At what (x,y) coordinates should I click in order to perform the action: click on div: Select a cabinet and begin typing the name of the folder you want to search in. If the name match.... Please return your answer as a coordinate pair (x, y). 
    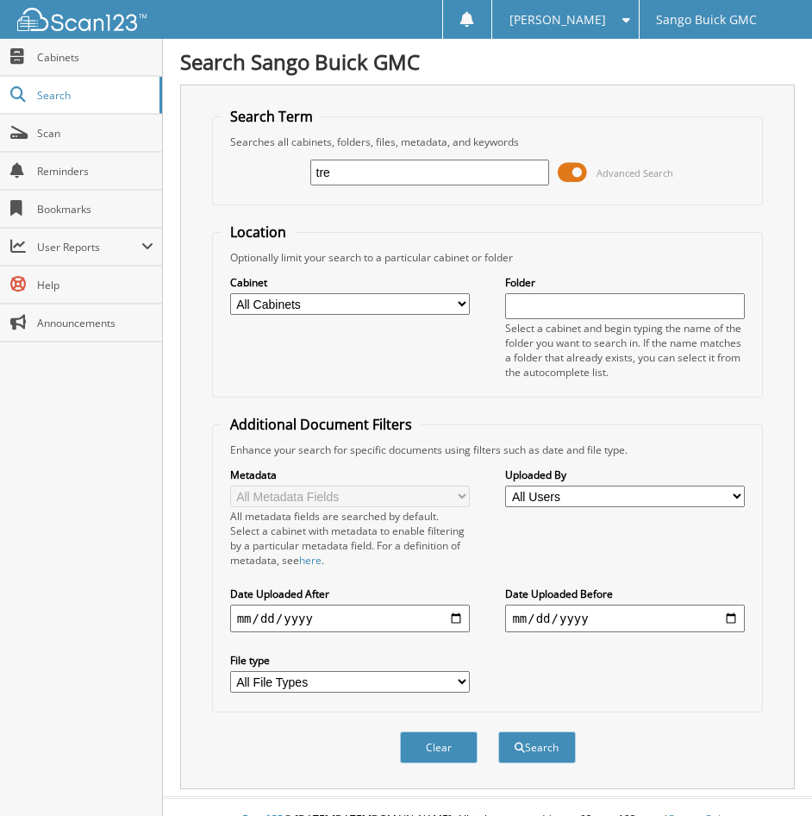
    Looking at the image, I should click on (625, 350).